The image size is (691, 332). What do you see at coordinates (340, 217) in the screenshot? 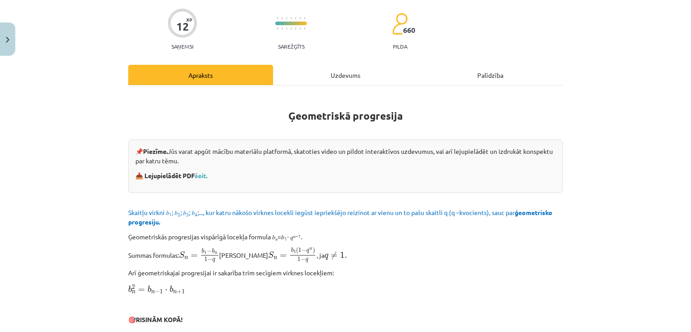
I see `span: Skaitļu virkni 𝑏 ; 𝑏 ; 𝑏 ; 𝑏 ;..., kur katru nākošo virknes locekli iegūst iepriekšējo reizinot a...` at bounding box center [340, 217].